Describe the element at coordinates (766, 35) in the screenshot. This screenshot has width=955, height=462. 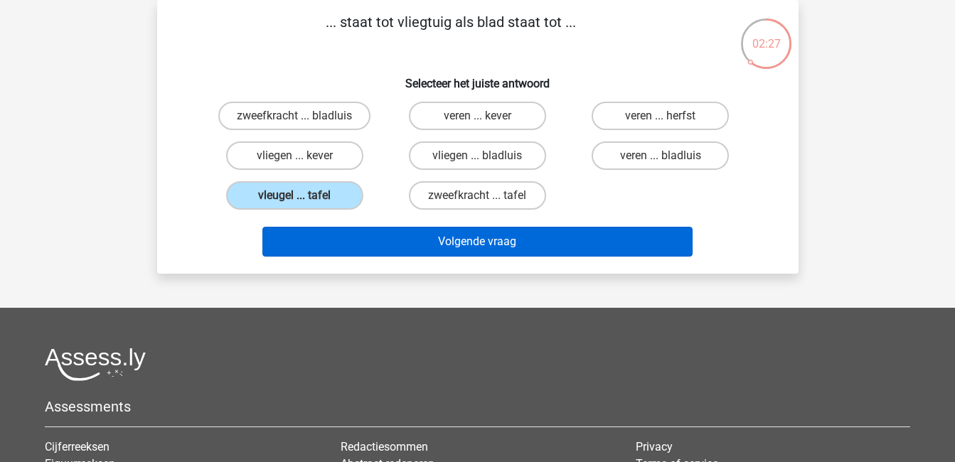
I see `div: 02:27` at that location.